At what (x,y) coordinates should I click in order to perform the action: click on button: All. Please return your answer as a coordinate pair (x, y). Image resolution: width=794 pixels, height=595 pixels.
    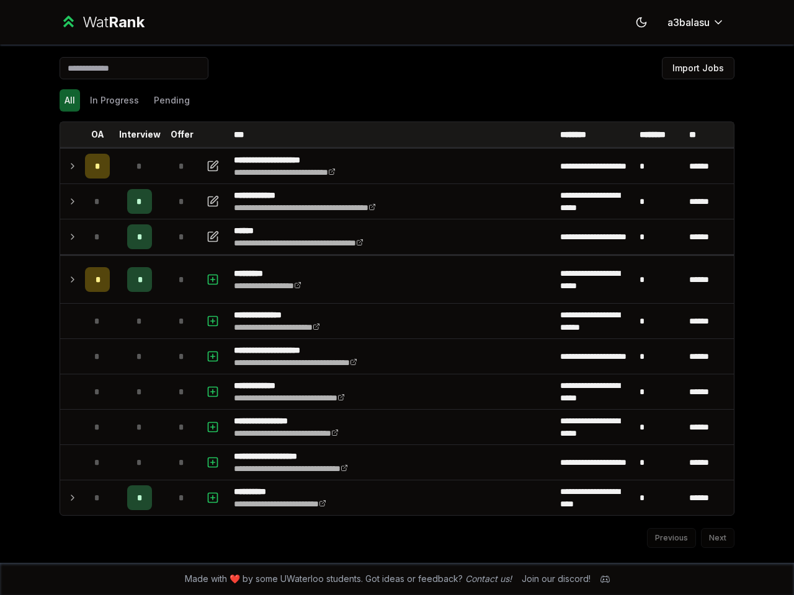
    Looking at the image, I should click on (69, 100).